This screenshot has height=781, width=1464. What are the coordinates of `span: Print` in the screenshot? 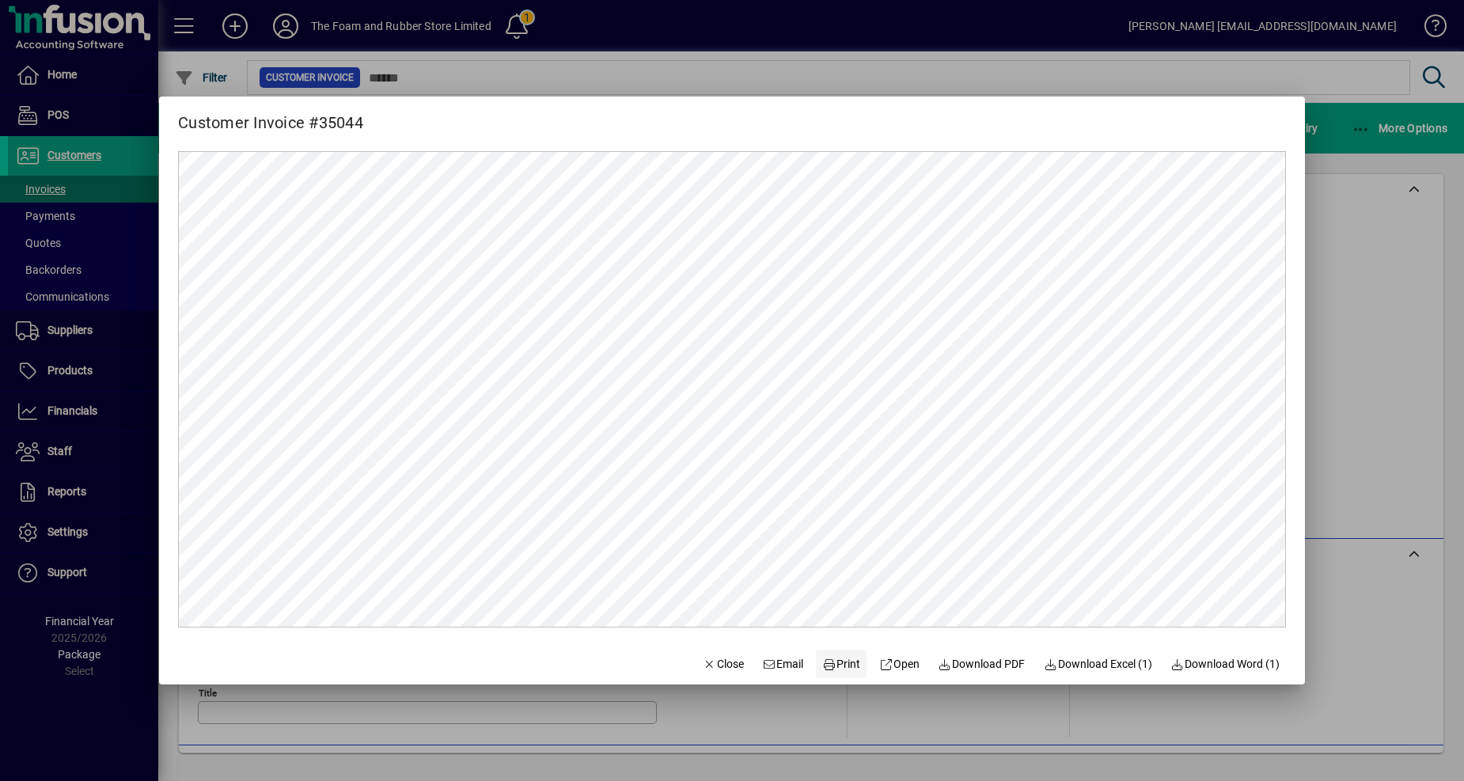 It's located at (841, 664).